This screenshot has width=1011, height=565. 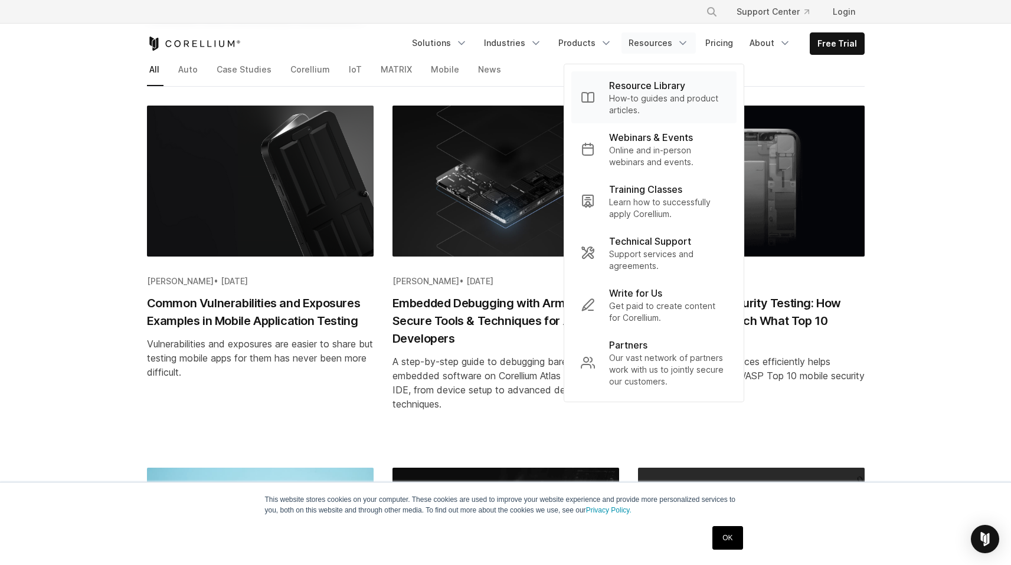 I want to click on a: Solutions, so click(x=440, y=43).